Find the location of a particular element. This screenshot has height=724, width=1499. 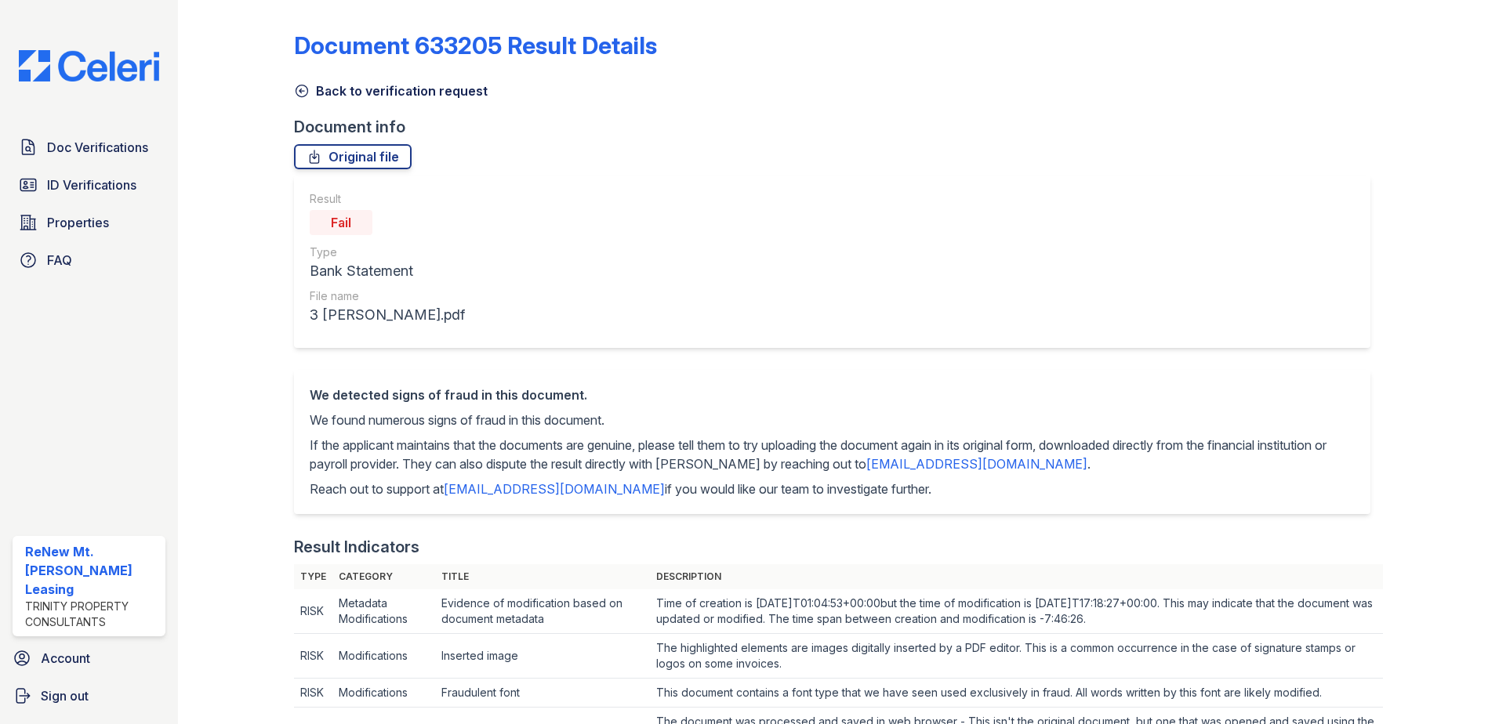

a: Back to verification request is located at coordinates (390, 91).